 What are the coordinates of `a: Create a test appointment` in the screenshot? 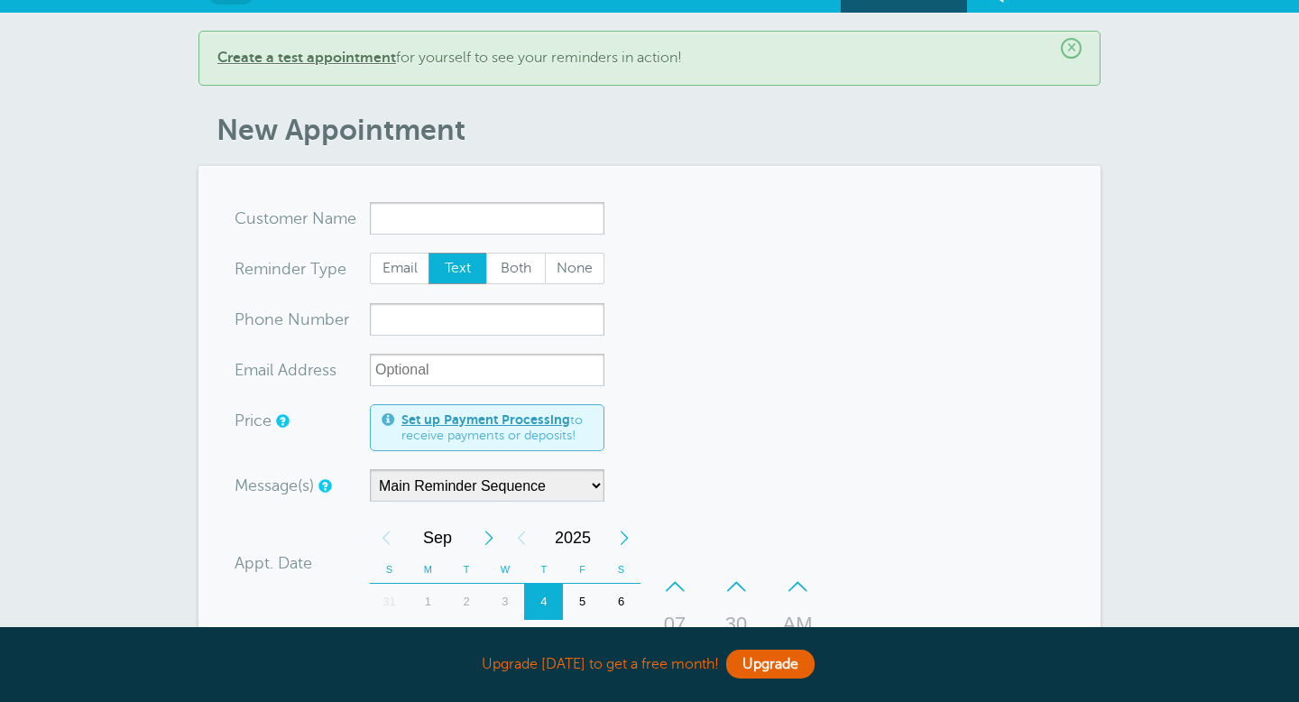 It's located at (307, 58).